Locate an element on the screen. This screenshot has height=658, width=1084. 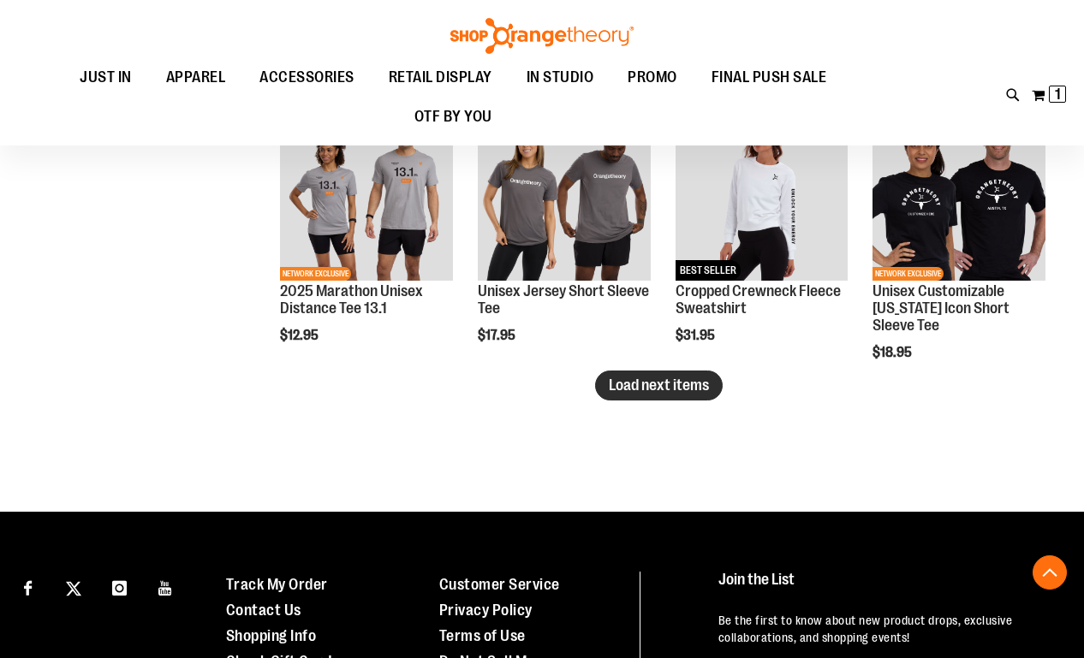
span: 1 is located at coordinates (1057, 94).